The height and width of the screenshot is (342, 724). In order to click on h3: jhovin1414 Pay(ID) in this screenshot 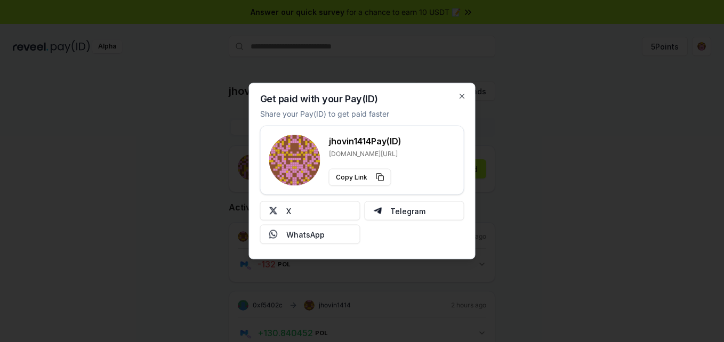, I will do `click(365, 141)`.